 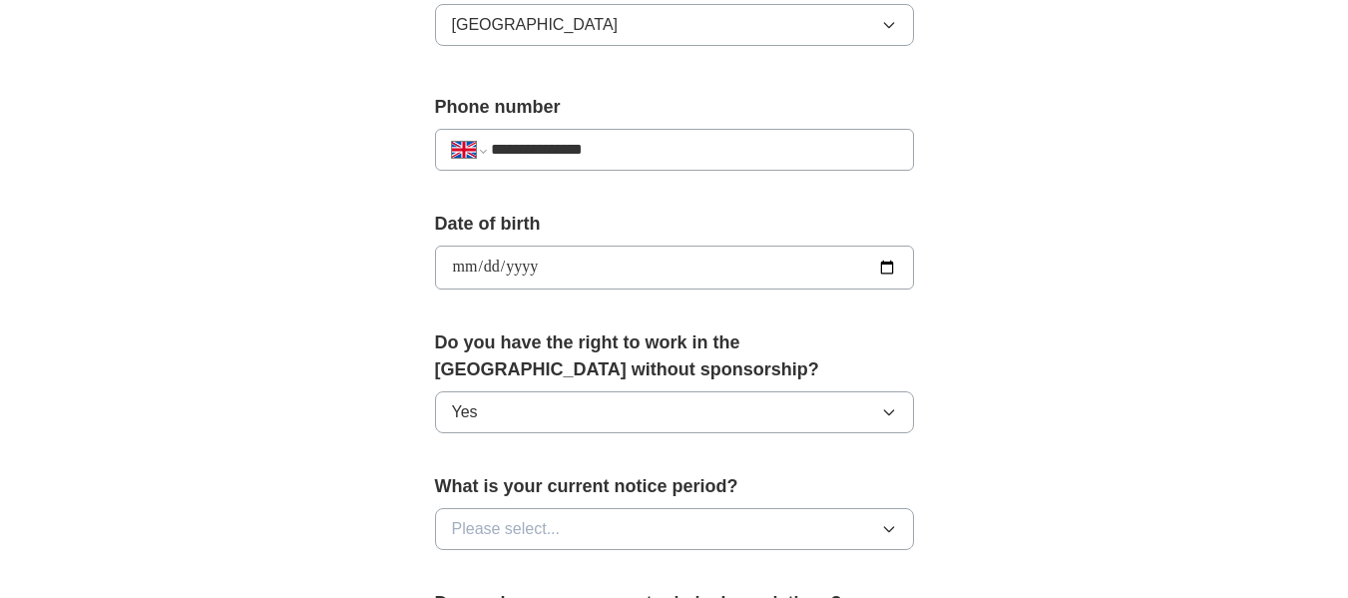 I want to click on button: Yes, so click(x=674, y=412).